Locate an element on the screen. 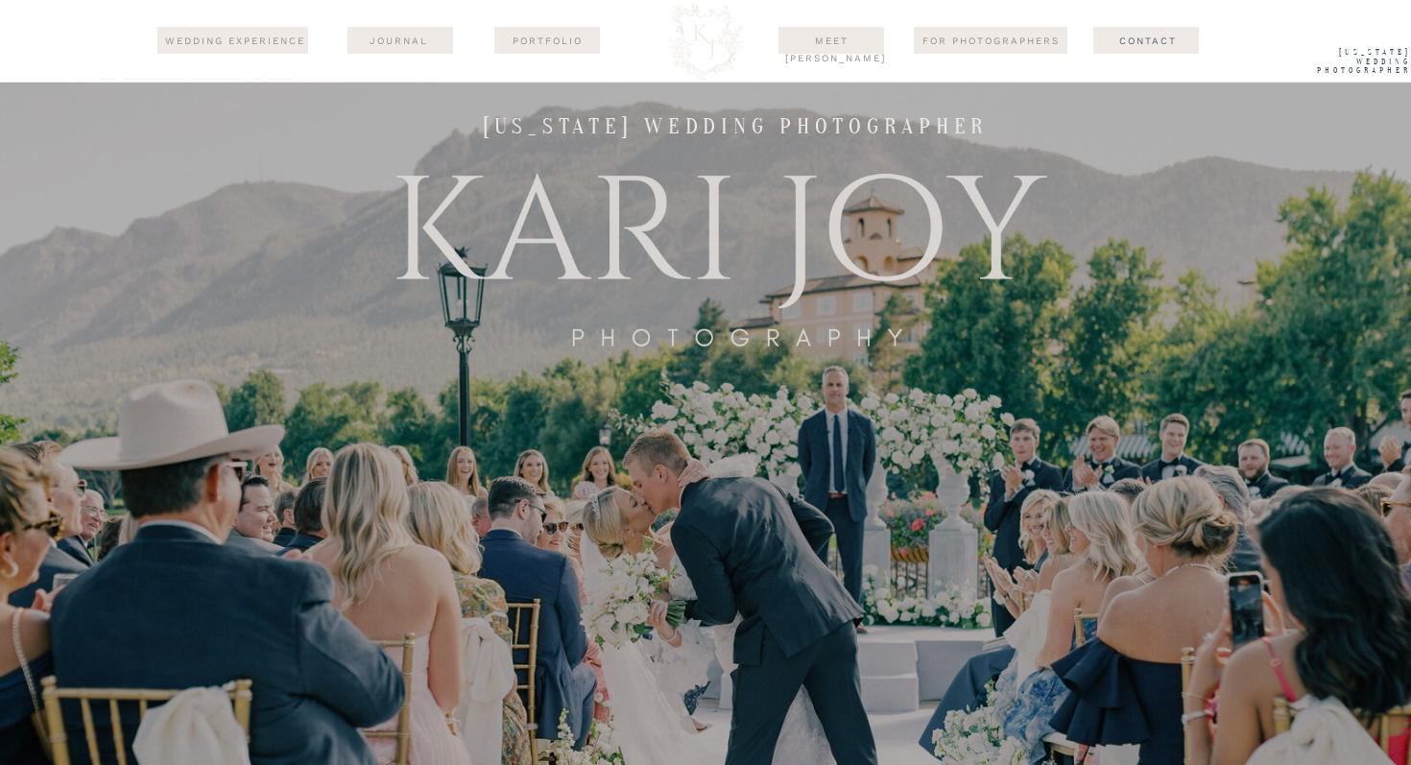 This screenshot has height=765, width=1411. a: Portfolio is located at coordinates (547, 40).